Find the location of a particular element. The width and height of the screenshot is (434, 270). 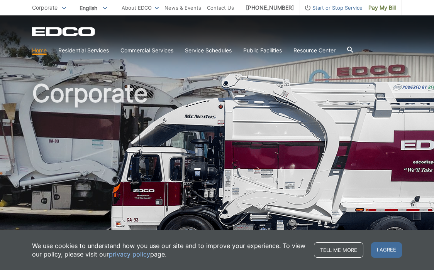

a: Resource Center is located at coordinates (314, 51).